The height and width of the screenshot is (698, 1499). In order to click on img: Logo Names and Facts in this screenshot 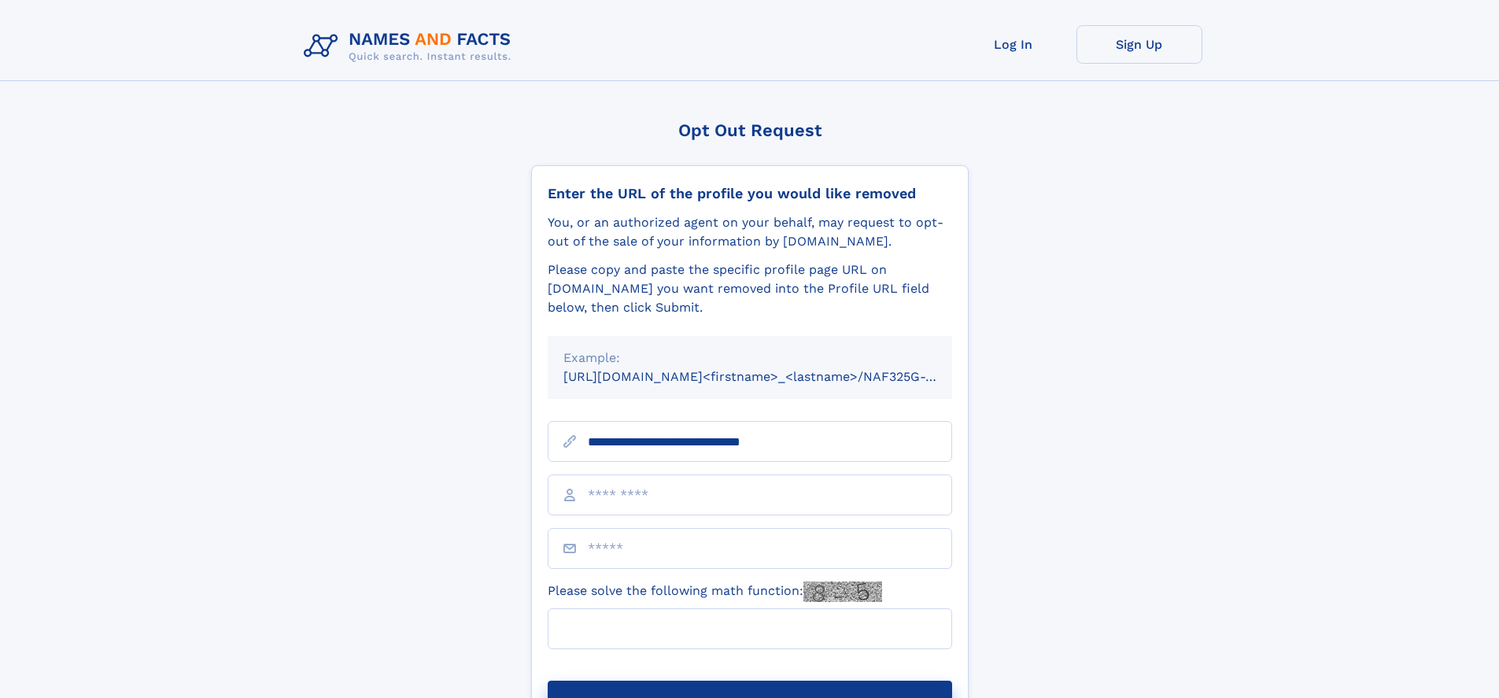, I will do `click(411, 46)`.